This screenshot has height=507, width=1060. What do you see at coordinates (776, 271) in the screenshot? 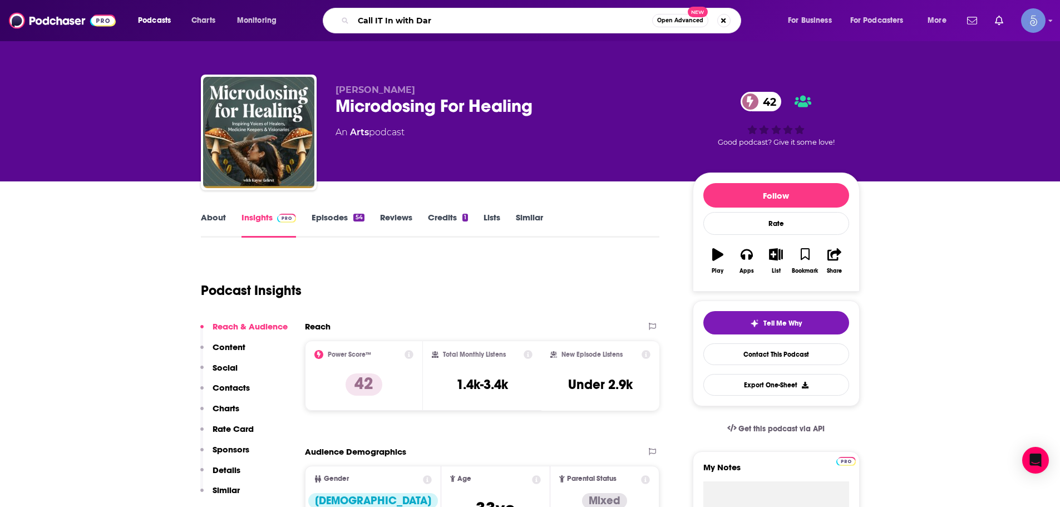
I see `div: List` at bounding box center [776, 271].